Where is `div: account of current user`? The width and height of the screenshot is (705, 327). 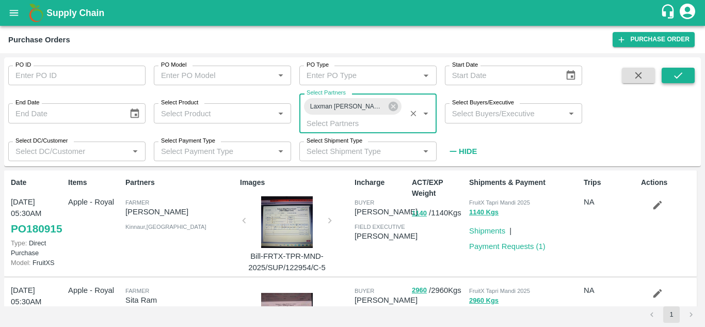
div: account of current user is located at coordinates (688, 13).